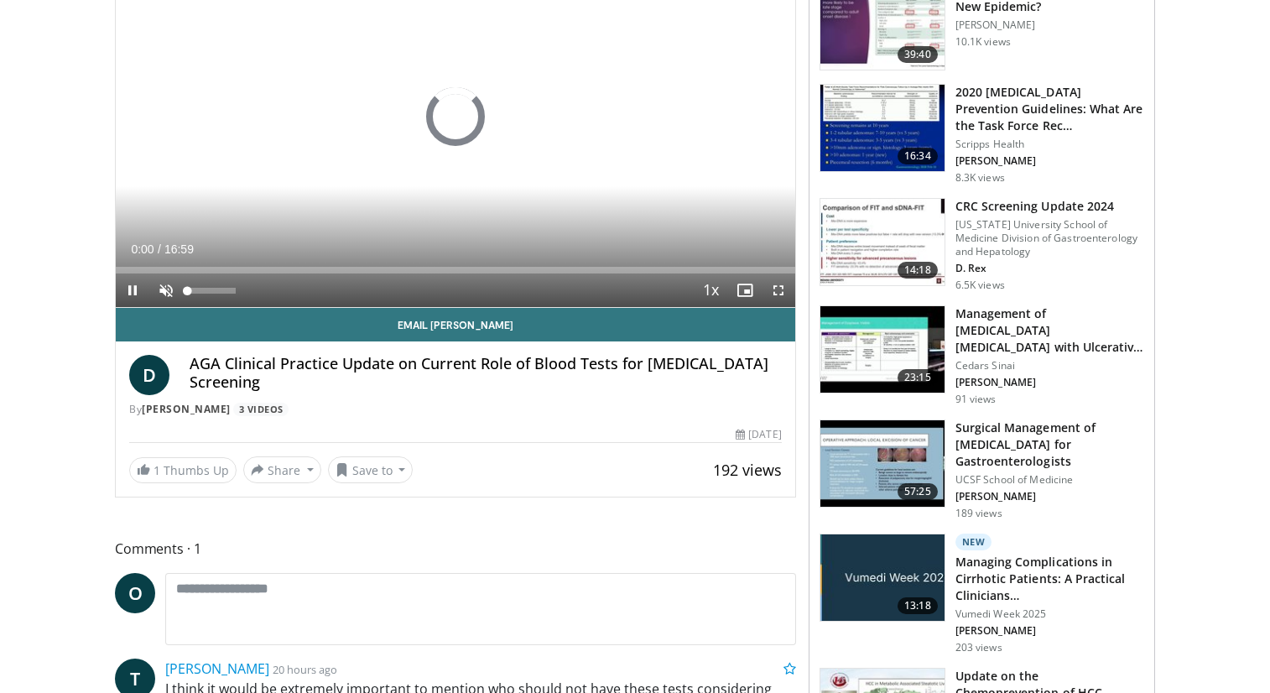  Describe the element at coordinates (1049, 579) in the screenshot. I see `h3: Managing Complications in Cirrhotic Patients: A Practical Clinicians…` at that location.